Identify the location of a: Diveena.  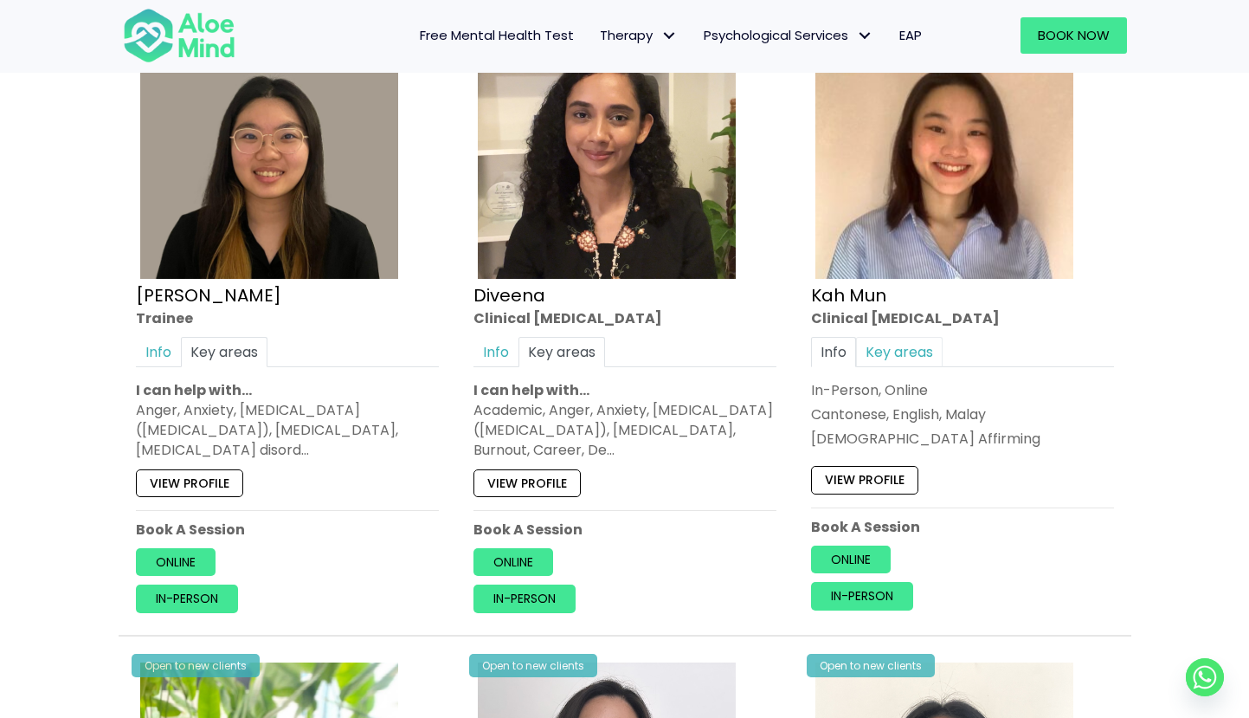
(509, 294).